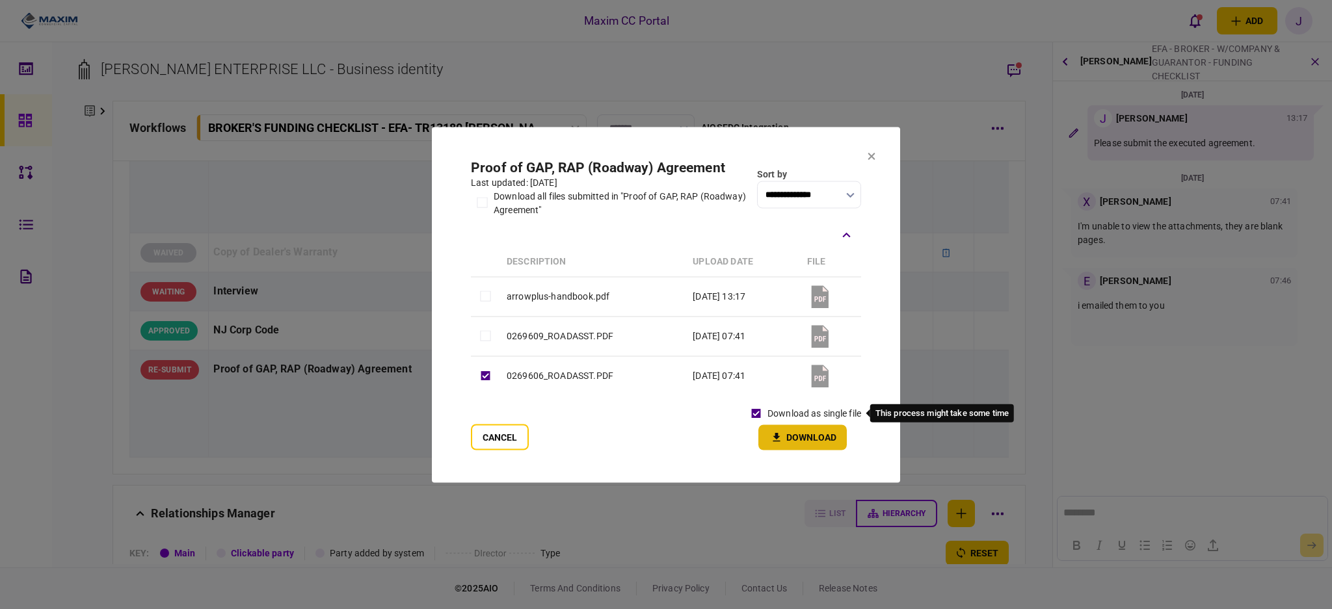 This screenshot has height=609, width=1332. What do you see at coordinates (135, 16) in the screenshot?
I see `body: Rich Text Area. Press ALT-0 for help.` at bounding box center [135, 16].